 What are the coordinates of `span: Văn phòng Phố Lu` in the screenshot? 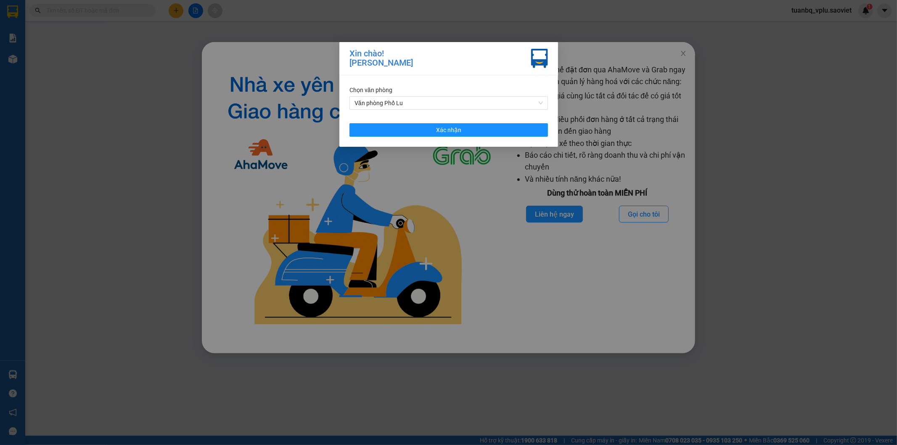 It's located at (449, 103).